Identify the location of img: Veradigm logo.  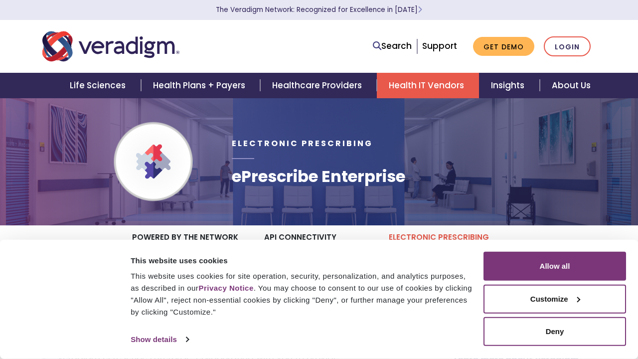
(111, 46).